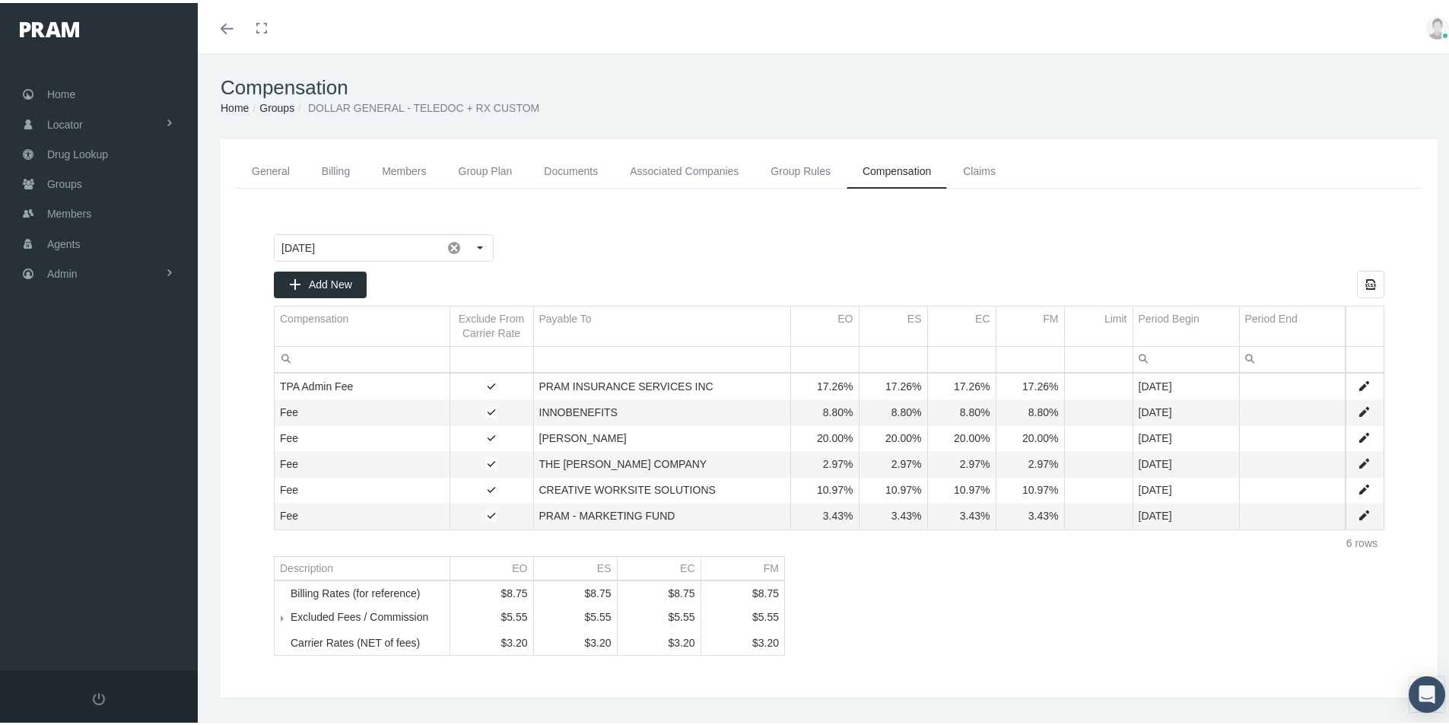  I want to click on a: General, so click(271, 168).